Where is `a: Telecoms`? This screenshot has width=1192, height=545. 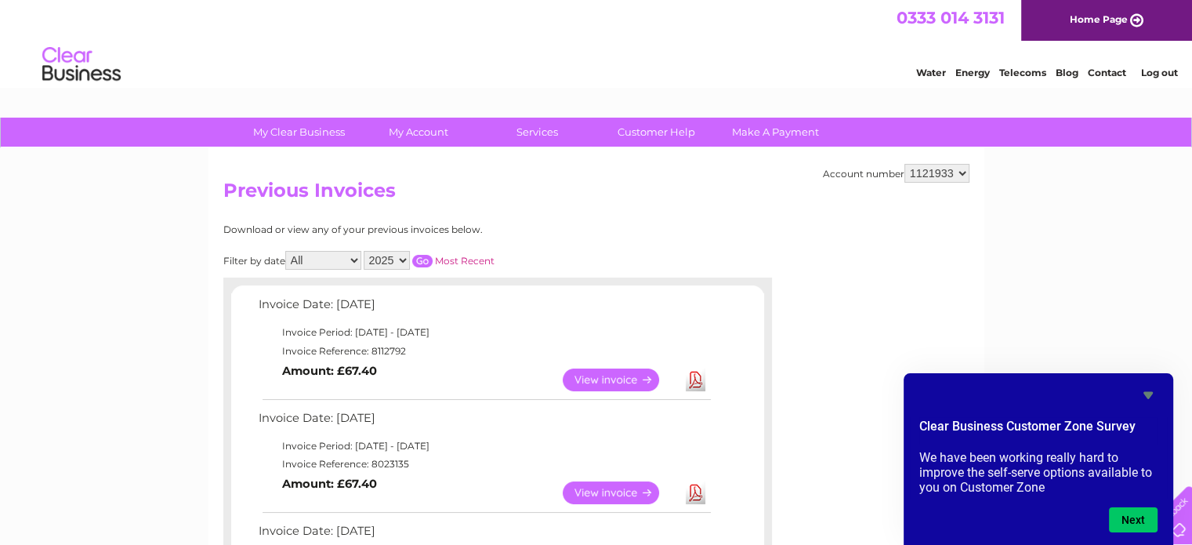
a: Telecoms is located at coordinates (1023, 72).